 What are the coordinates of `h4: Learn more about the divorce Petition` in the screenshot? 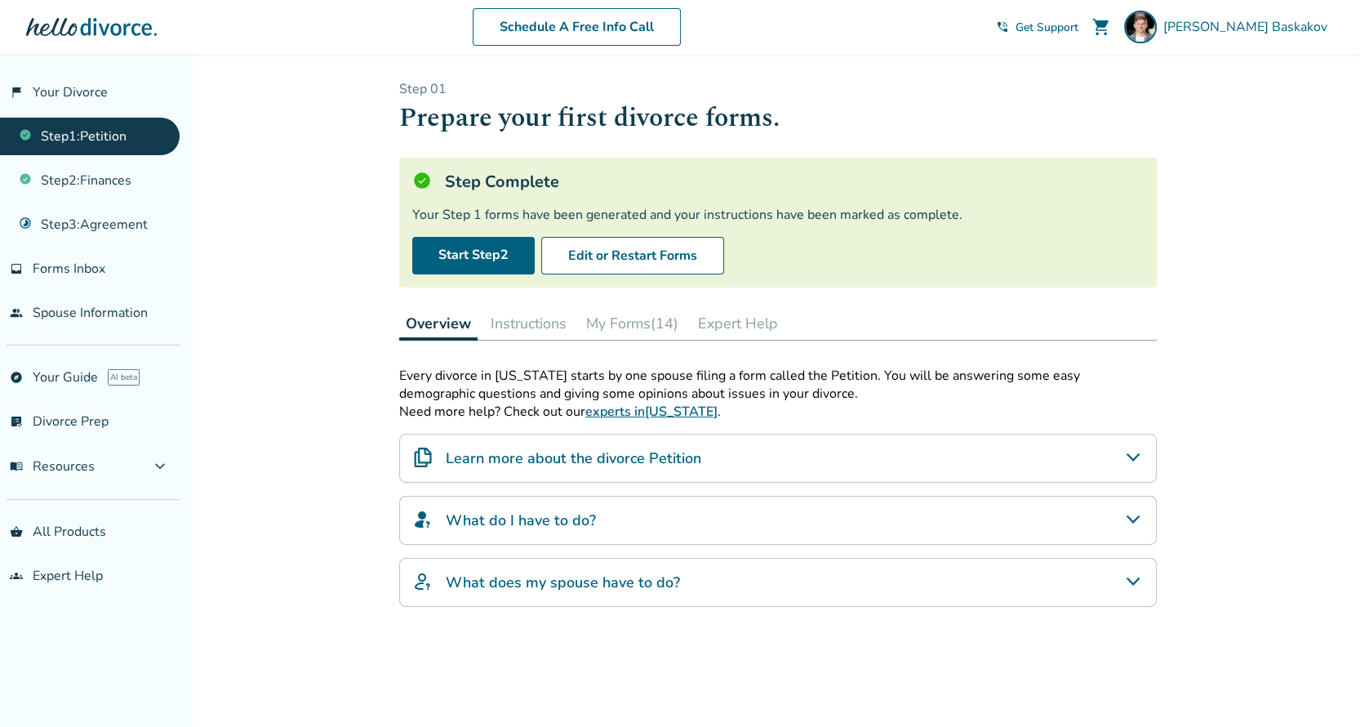 It's located at (573, 458).